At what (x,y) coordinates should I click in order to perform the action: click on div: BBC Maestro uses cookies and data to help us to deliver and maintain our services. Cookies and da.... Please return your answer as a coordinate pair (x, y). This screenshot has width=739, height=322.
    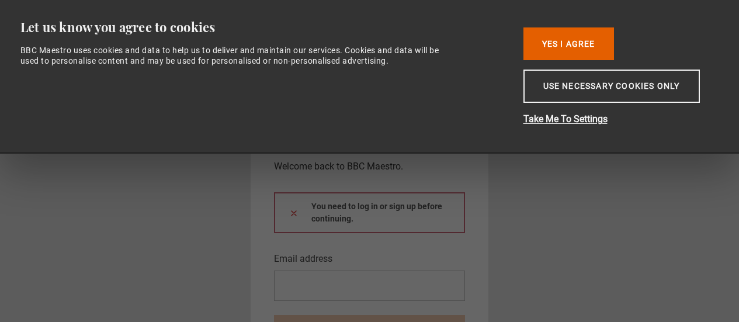
    Looking at the image, I should click on (238, 56).